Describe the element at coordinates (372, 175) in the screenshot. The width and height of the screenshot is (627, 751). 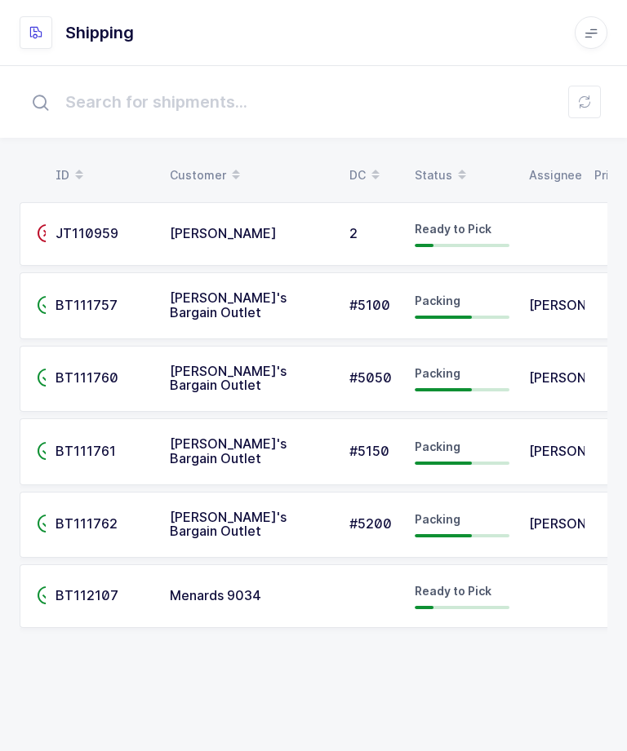
I see `div: DC` at that location.